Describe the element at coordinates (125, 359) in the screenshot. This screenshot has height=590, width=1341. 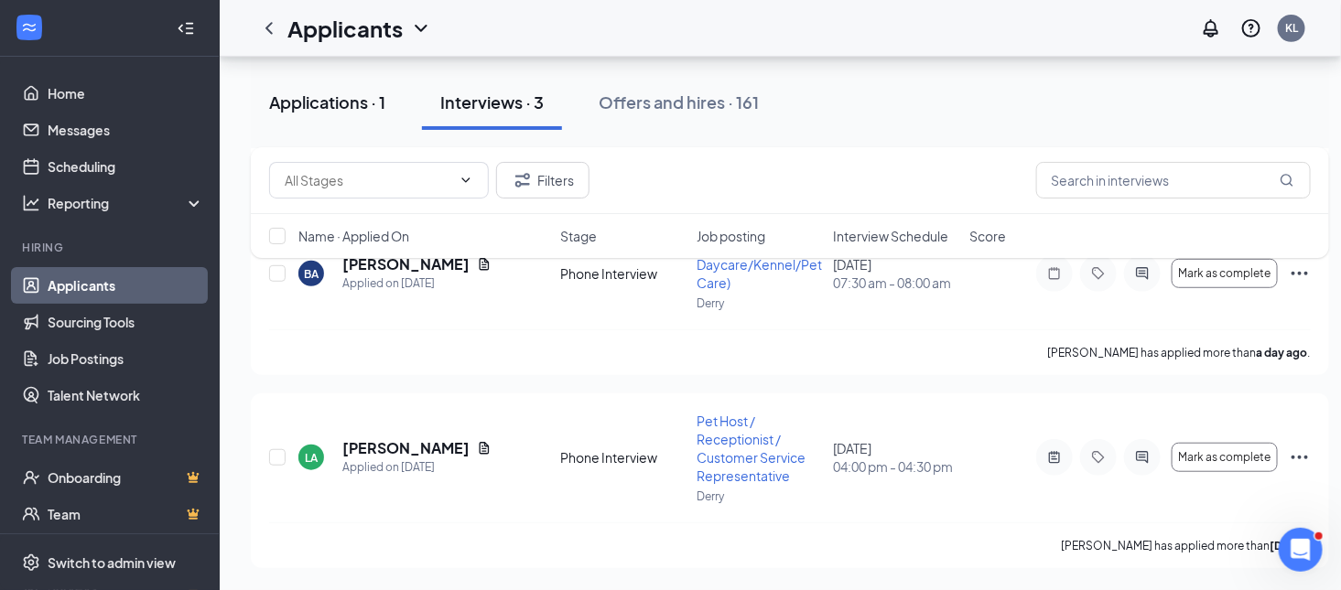
I see `a: Job Postings` at that location.